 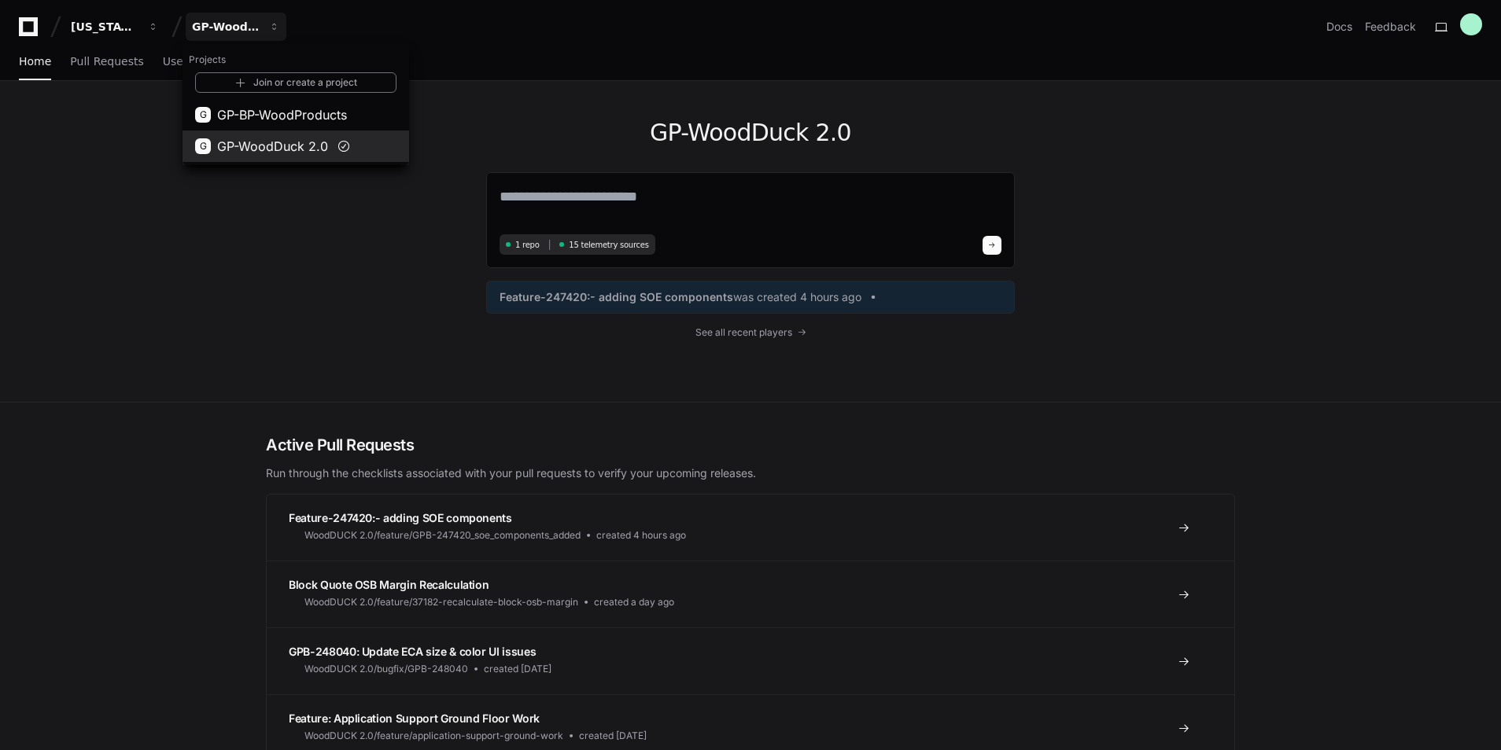 I want to click on span: See all recent players, so click(x=743, y=333).